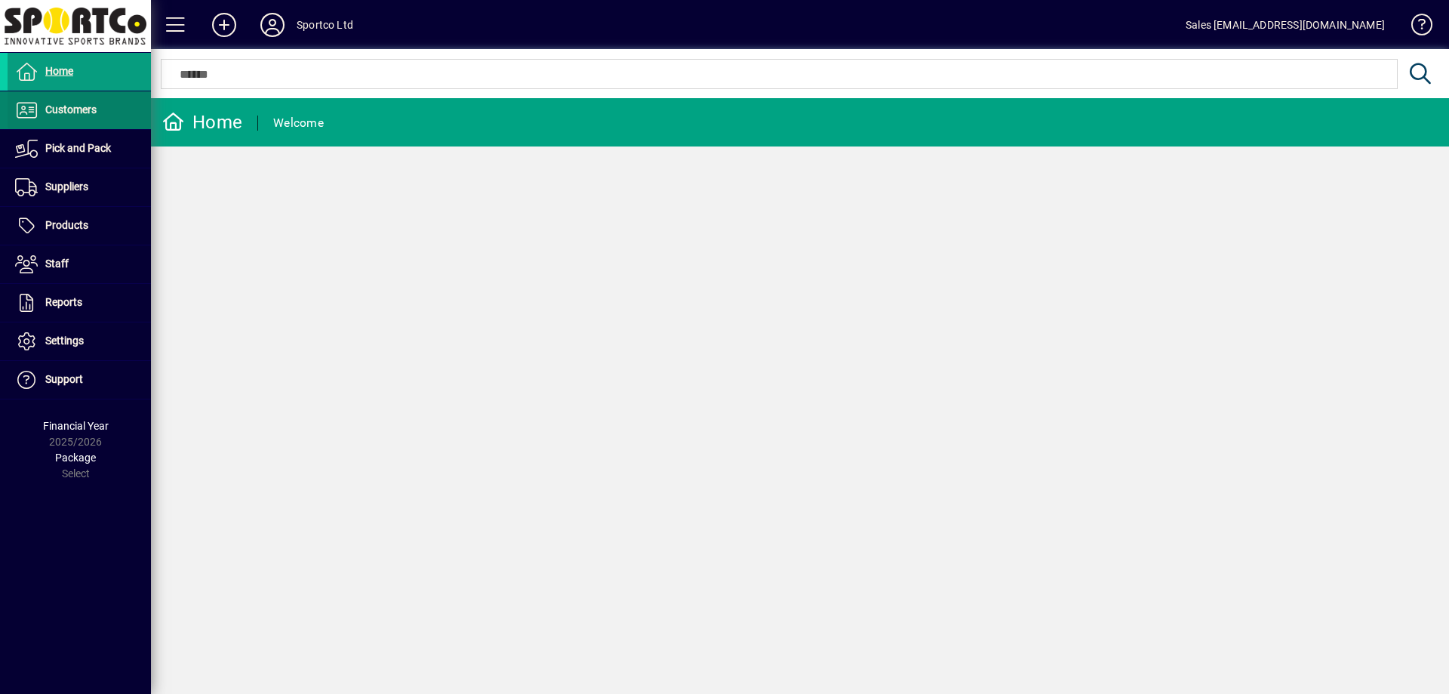  I want to click on a: Staff, so click(79, 264).